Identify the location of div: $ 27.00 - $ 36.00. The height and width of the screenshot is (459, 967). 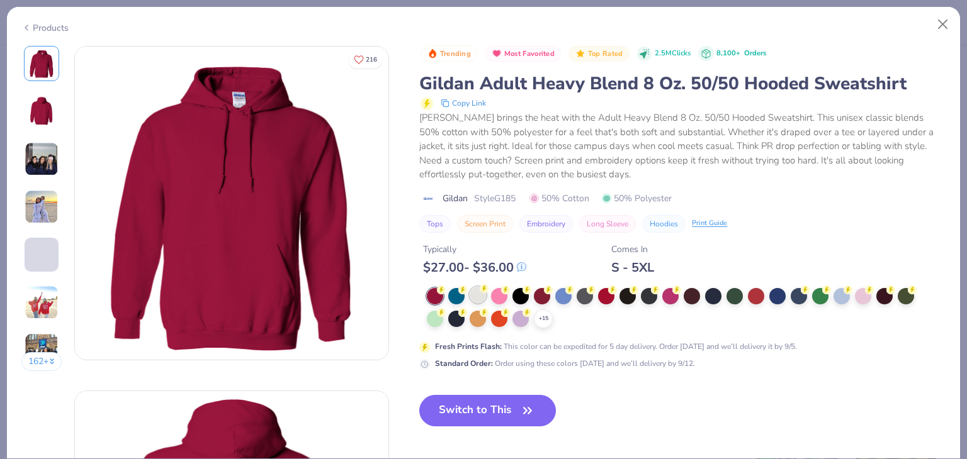
(475, 267).